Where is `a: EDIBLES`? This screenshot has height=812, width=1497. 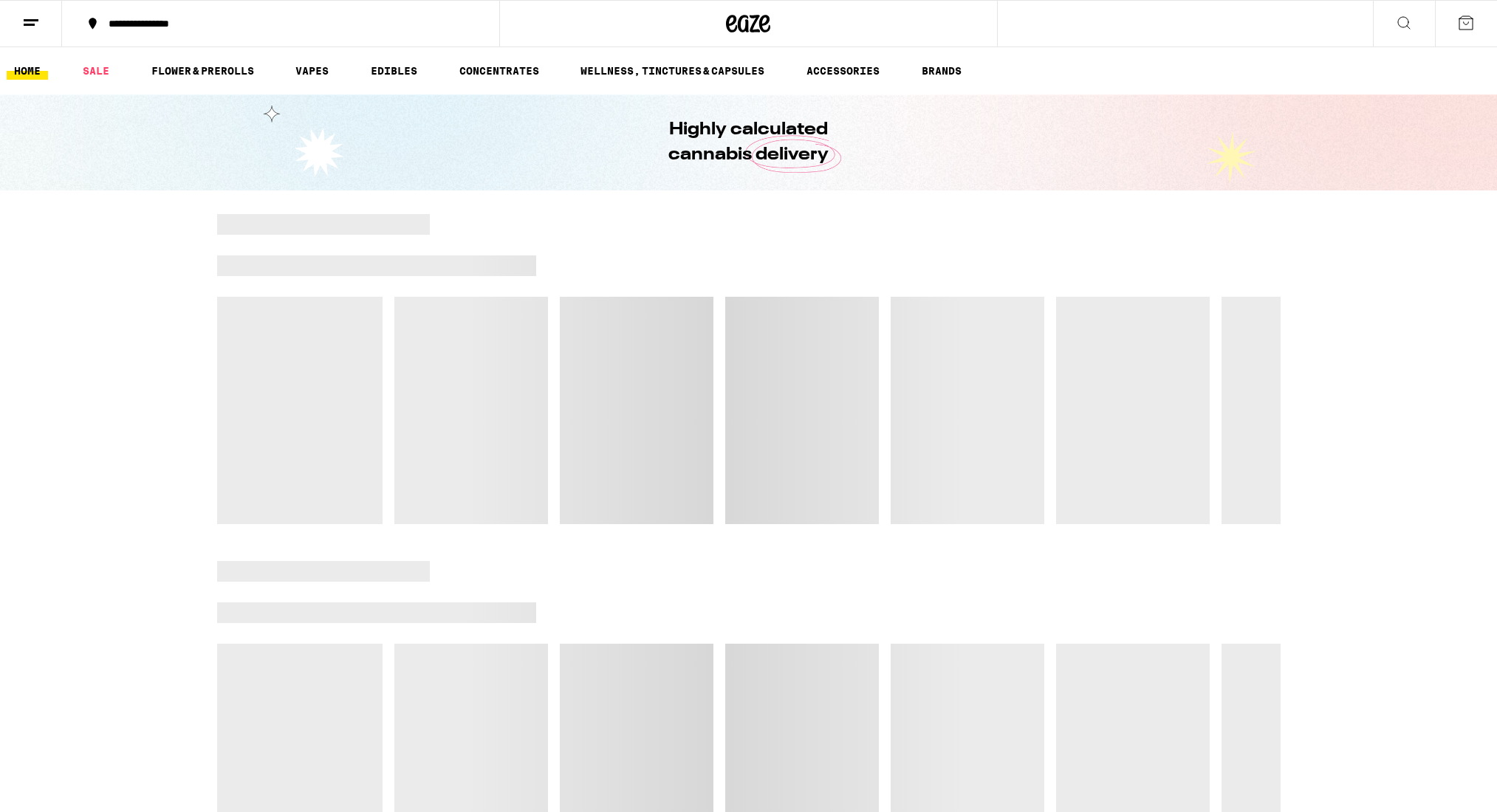
a: EDIBLES is located at coordinates (393, 71).